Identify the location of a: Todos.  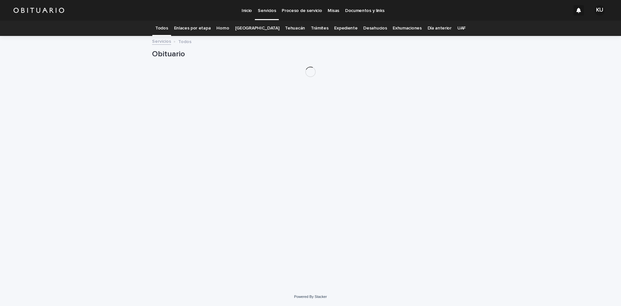
(161, 28).